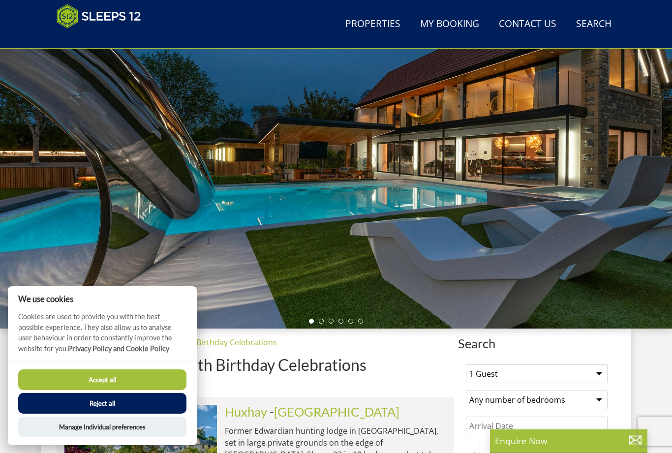 The height and width of the screenshot is (453, 672). What do you see at coordinates (99, 16) in the screenshot?
I see `img: Sleeps 12` at bounding box center [99, 16].